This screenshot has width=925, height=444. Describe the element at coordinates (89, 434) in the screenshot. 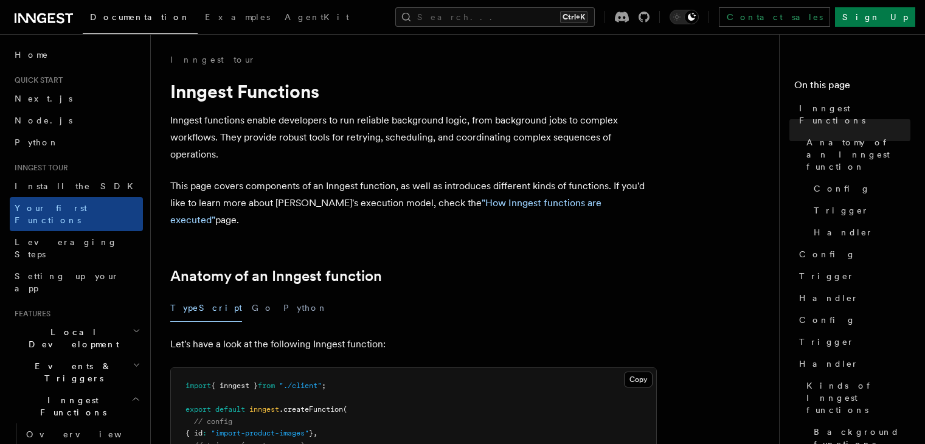

I see `span: Overview` at that location.